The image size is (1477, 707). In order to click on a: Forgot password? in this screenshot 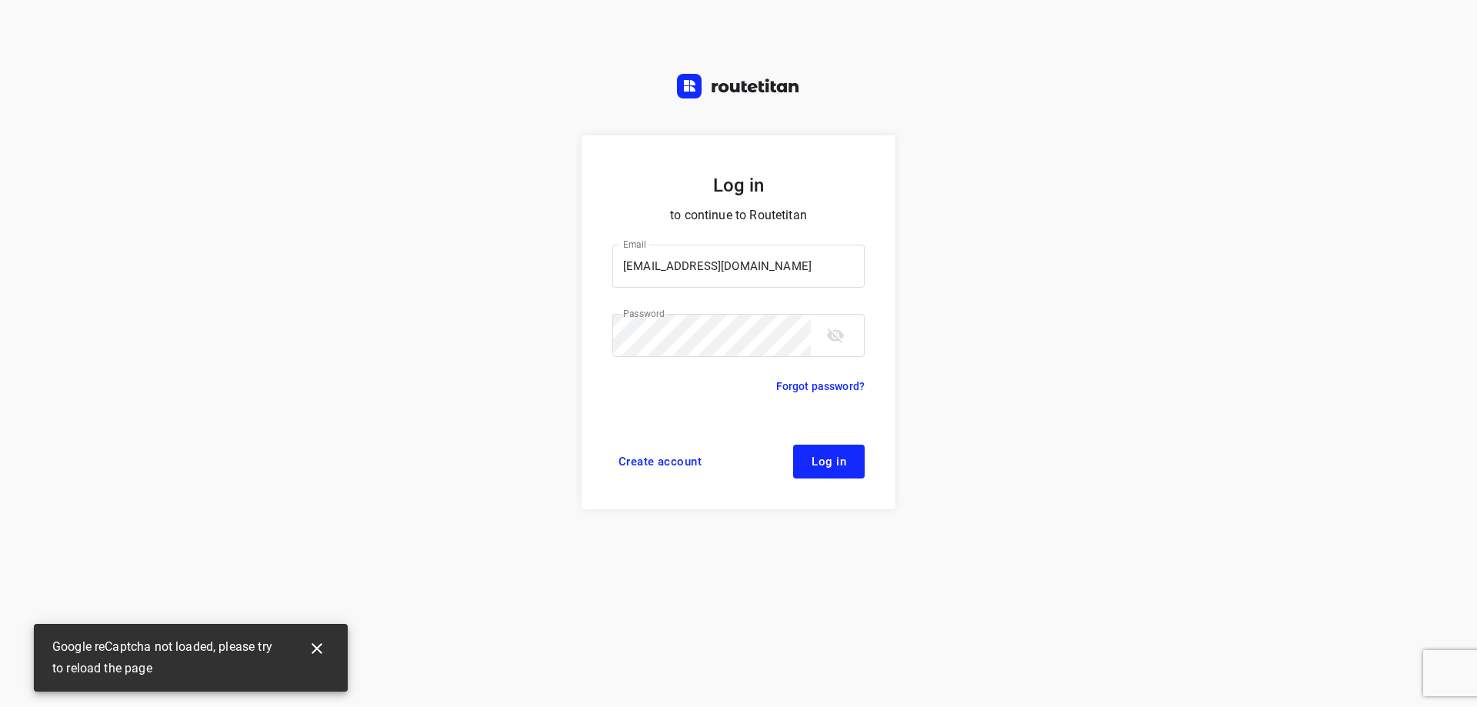, I will do `click(820, 386)`.